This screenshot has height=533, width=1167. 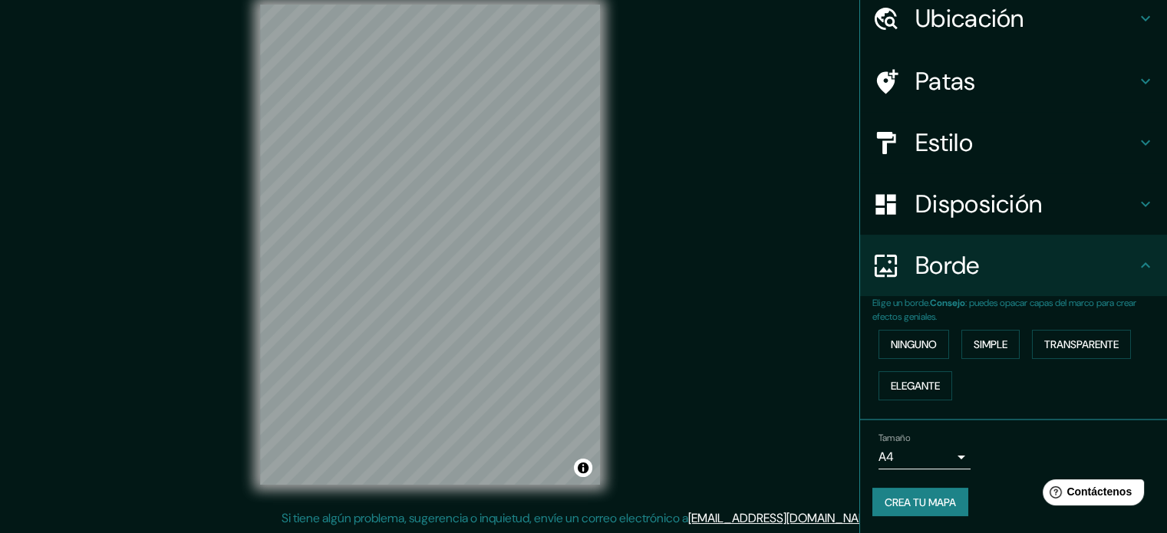 I want to click on canvas: Mapa, so click(x=430, y=245).